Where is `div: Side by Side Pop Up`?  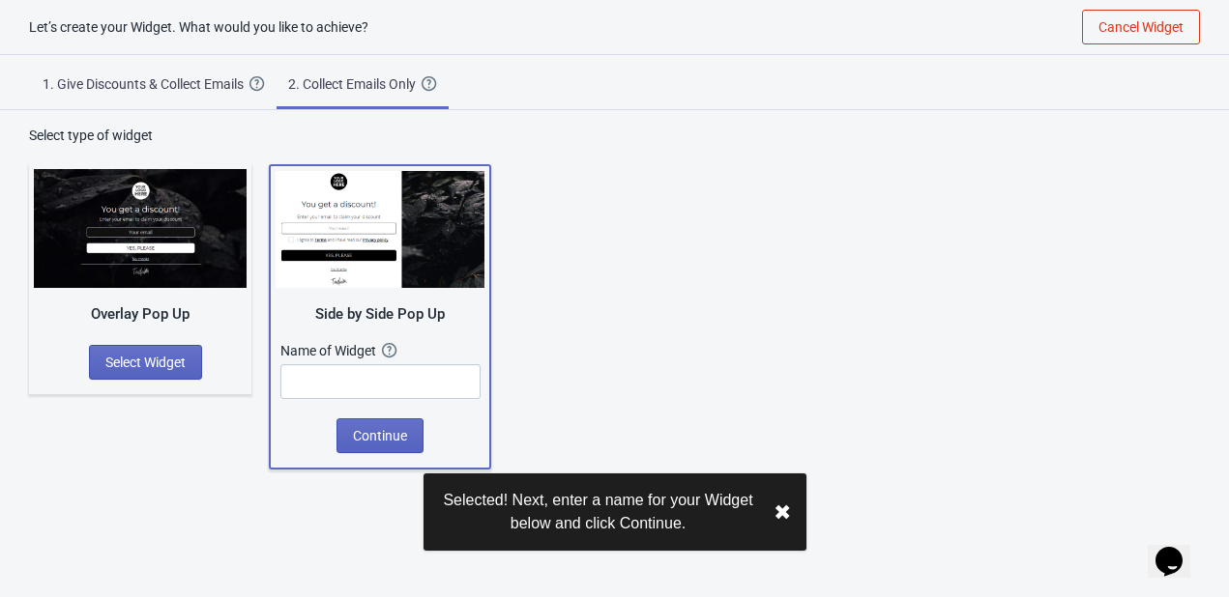 div: Side by Side Pop Up is located at coordinates (380, 314).